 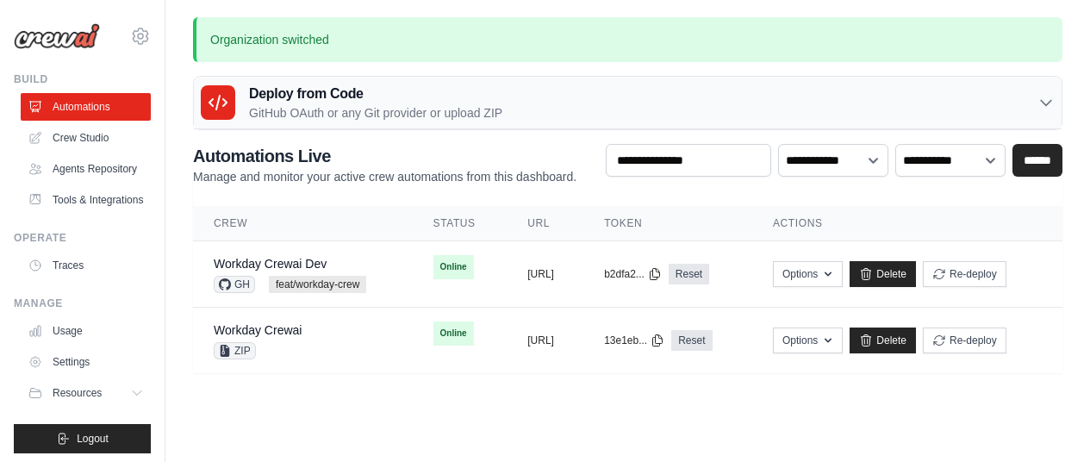 I want to click on th: Status, so click(x=460, y=223).